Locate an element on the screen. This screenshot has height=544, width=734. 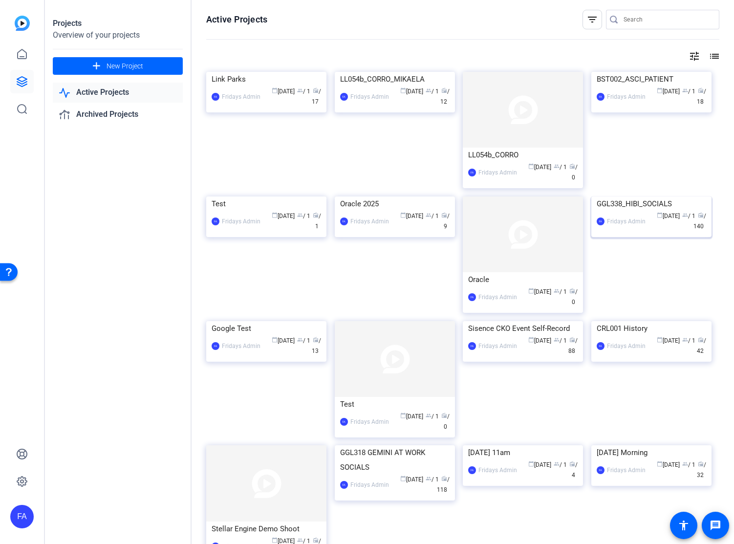
div: Oracle is located at coordinates (523, 279).